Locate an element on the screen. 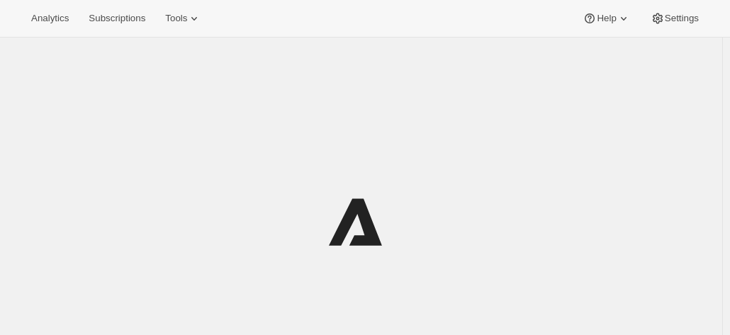  span: Tools is located at coordinates (176, 18).